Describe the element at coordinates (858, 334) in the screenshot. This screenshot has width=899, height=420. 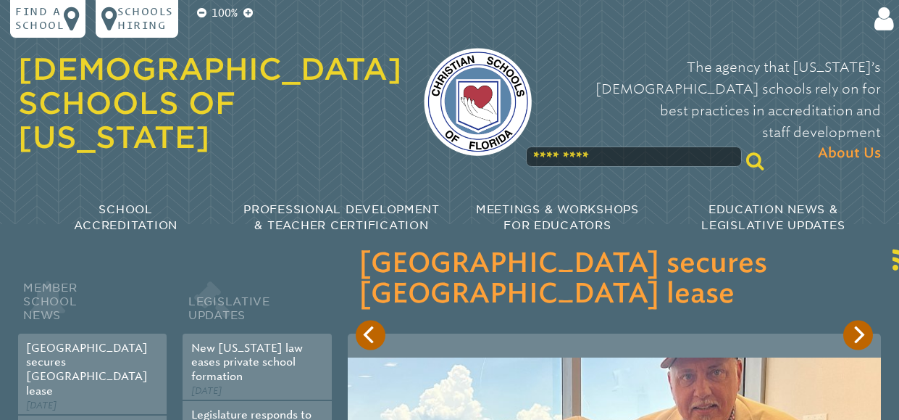
I see `button: Next` at that location.